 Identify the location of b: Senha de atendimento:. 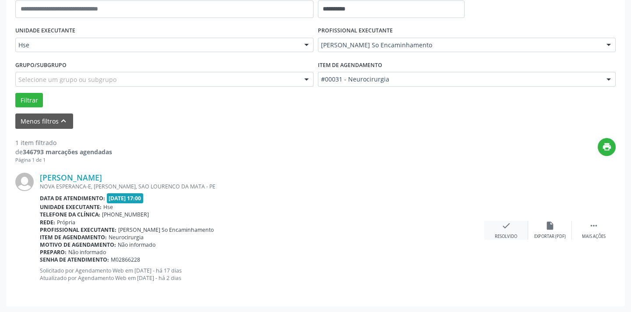
(74, 259).